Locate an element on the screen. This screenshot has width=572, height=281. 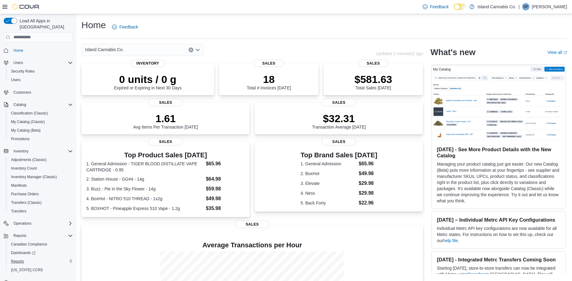
dt: 2. Station House - GG#4 - 14g is located at coordinates (145, 179).